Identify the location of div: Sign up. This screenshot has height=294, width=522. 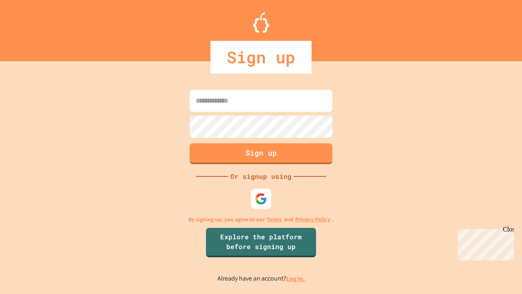
(261, 57).